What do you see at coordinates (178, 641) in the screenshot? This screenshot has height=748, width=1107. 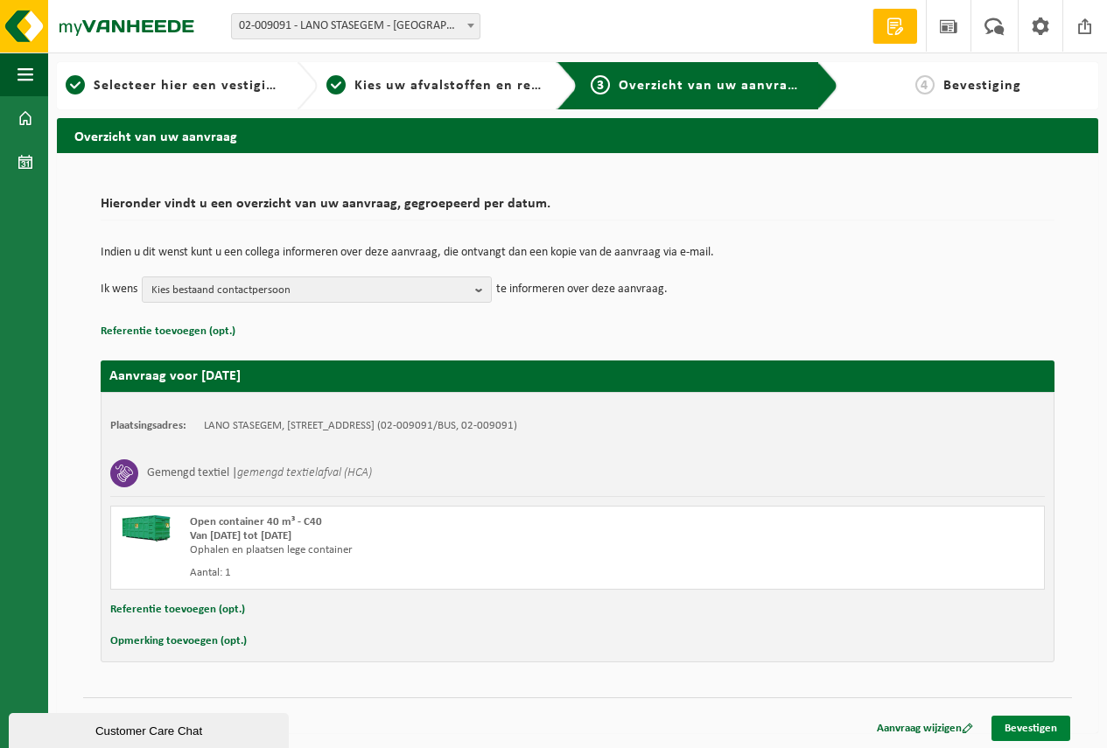 I see `button: Opmerking toevoegen (opt.)` at bounding box center [178, 641].